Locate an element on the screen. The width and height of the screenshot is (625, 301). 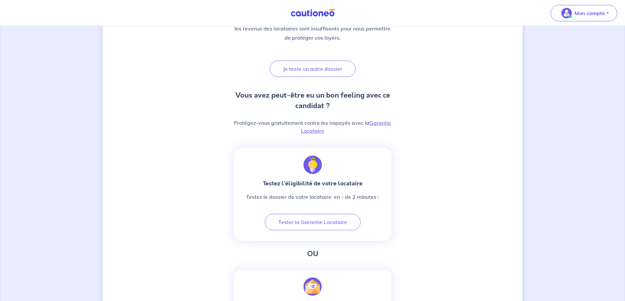
img: illu_invit.svg is located at coordinates (313, 287).